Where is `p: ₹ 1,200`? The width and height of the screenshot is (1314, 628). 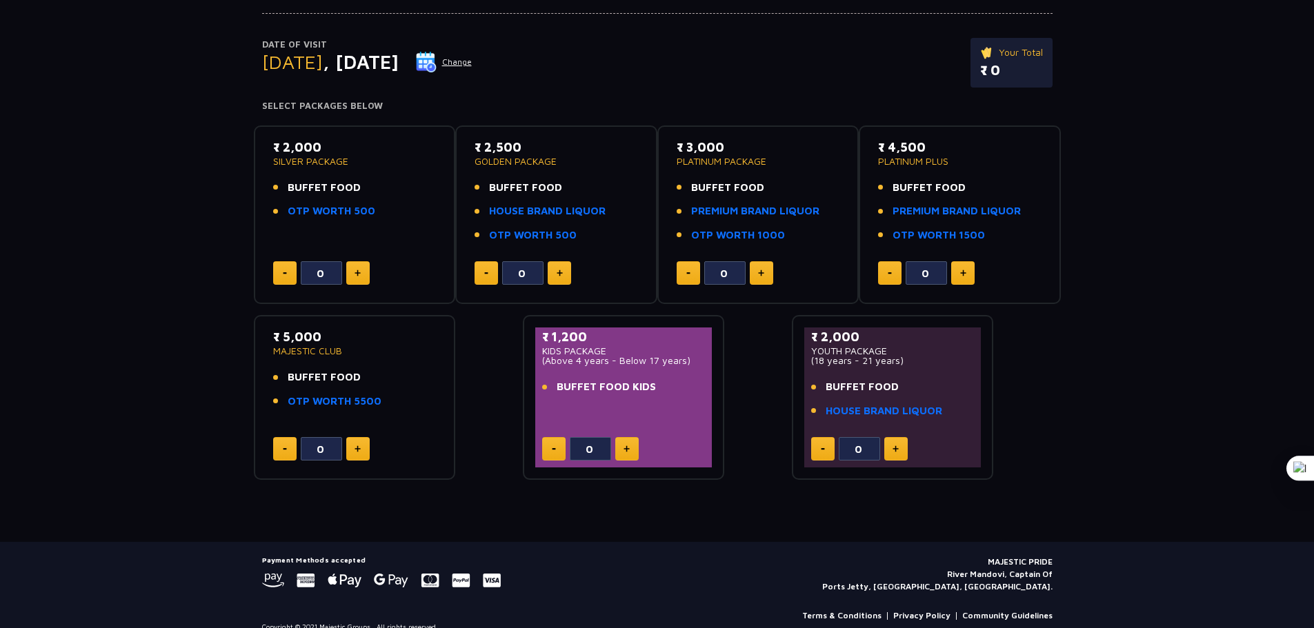 p: ₹ 1,200 is located at coordinates (624, 337).